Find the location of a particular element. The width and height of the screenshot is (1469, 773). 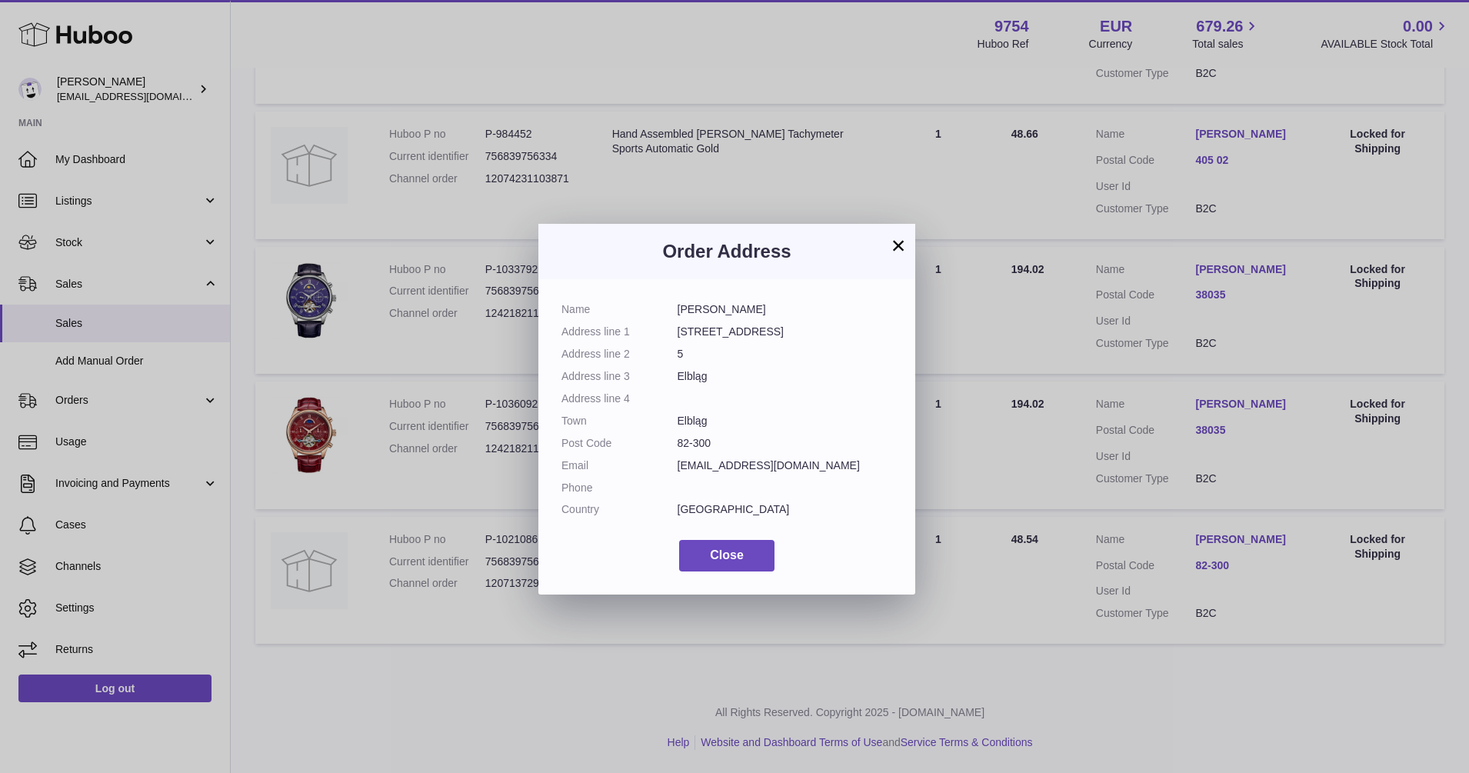

dd: 82-300 is located at coordinates (785, 443).